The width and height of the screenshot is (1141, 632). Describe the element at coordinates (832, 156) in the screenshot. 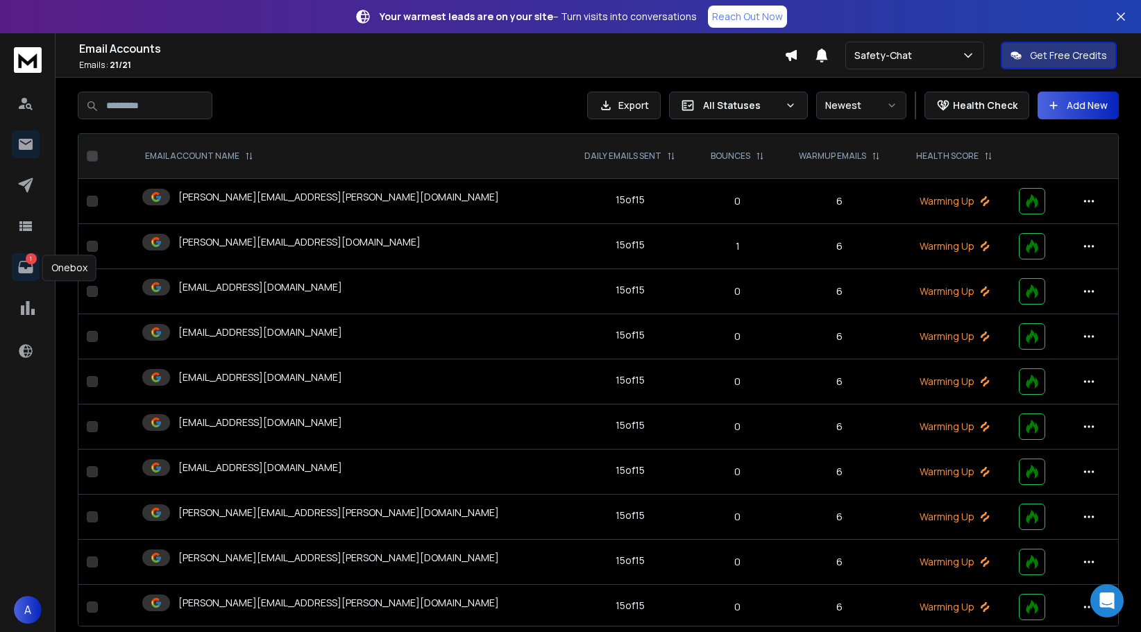

I see `p: WARMUP EMAILS` at that location.